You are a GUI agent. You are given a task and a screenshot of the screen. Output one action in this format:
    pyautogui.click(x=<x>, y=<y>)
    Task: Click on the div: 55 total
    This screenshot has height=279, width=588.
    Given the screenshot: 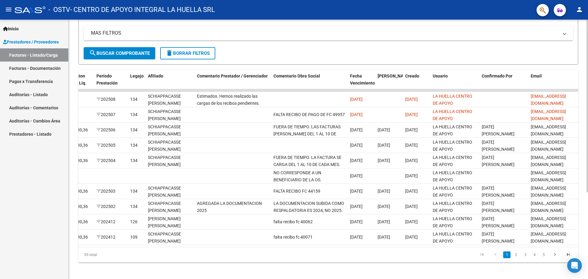 What is the action you would take?
    pyautogui.click(x=128, y=255)
    